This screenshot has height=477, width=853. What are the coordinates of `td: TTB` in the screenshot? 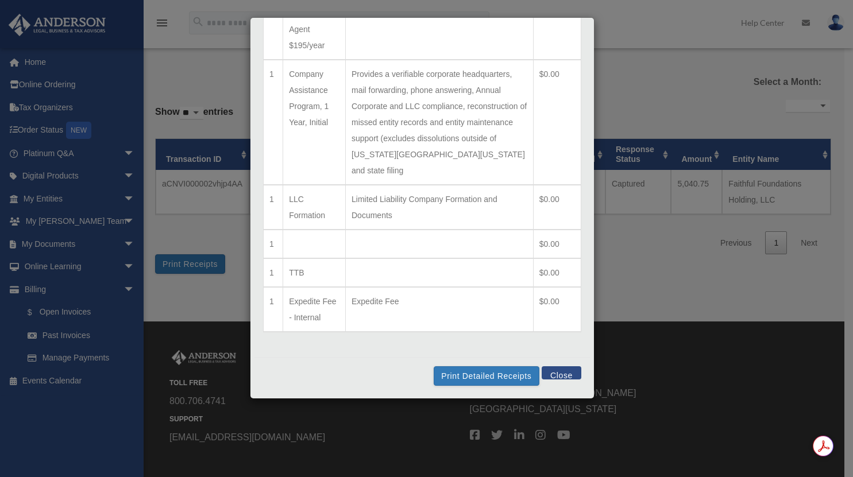 It's located at (314, 273).